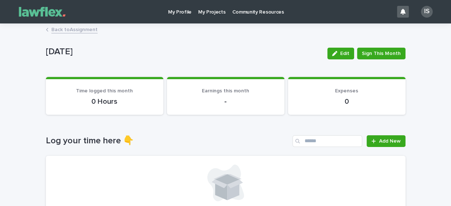  What do you see at coordinates (344, 54) in the screenshot?
I see `span: Edit` at bounding box center [344, 54].